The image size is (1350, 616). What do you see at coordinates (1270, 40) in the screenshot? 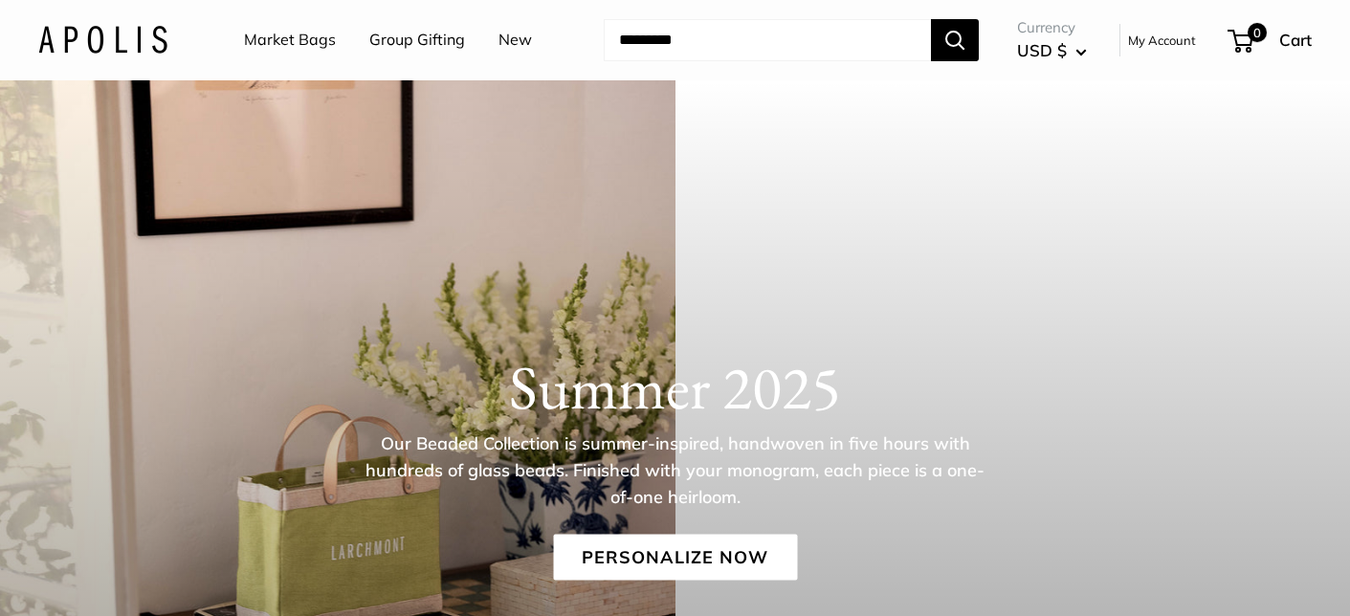
I see `a: 0 Cart` at bounding box center [1270, 40].